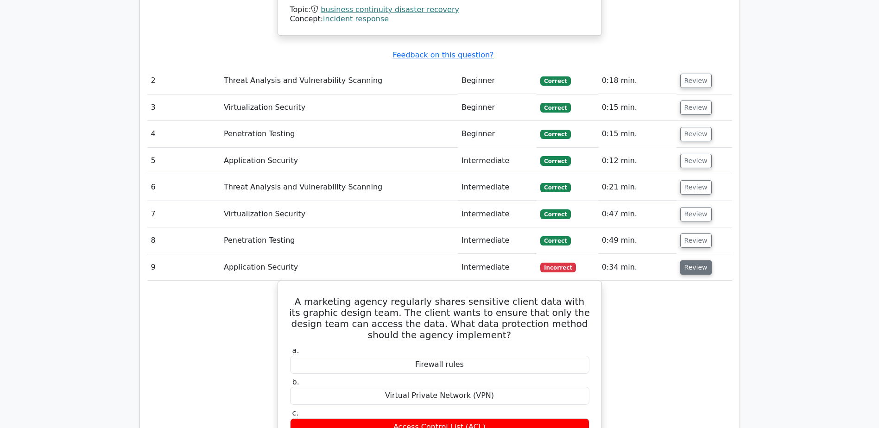 This screenshot has height=428, width=879. Describe the element at coordinates (637, 81) in the screenshot. I see `td: 0:18 min.` at that location.